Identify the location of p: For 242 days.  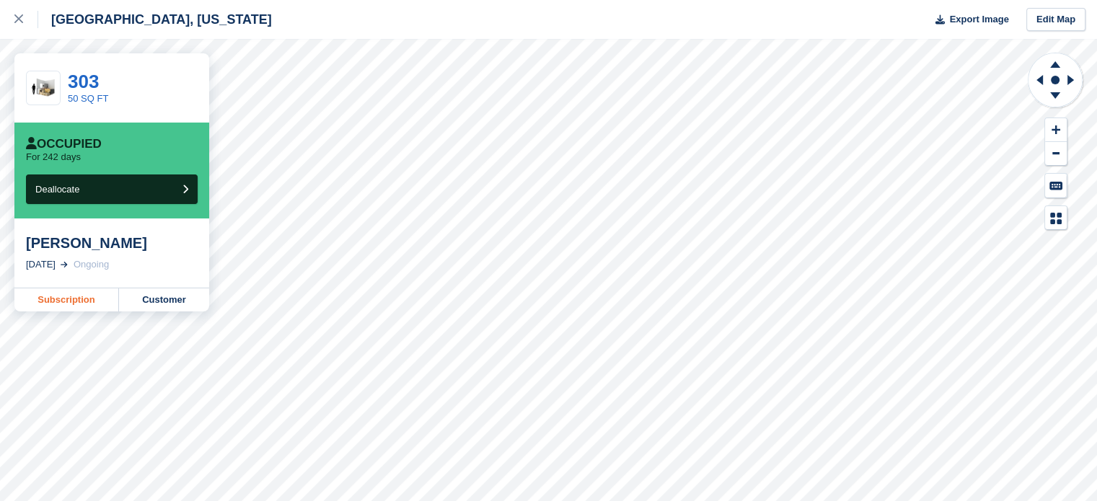
(53, 157).